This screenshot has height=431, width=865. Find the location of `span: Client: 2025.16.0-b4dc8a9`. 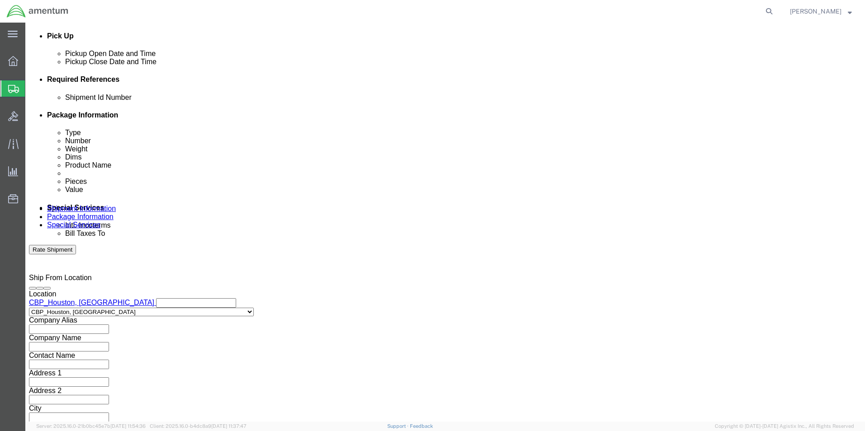

span: Client: 2025.16.0-b4dc8a9 is located at coordinates (198, 426).